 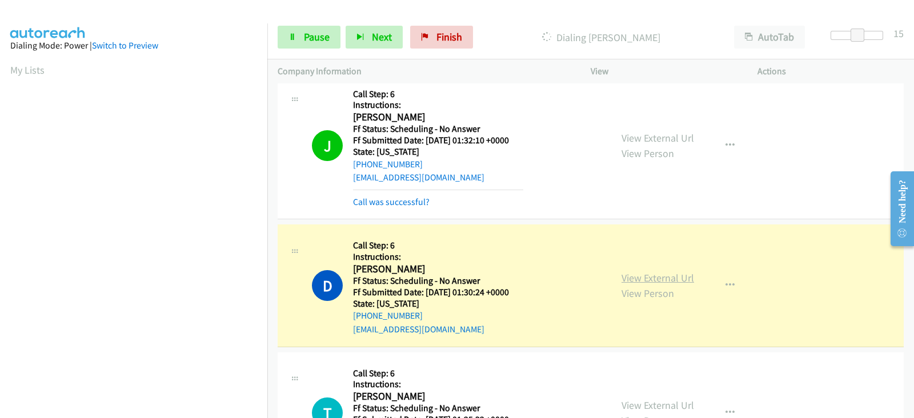 What do you see at coordinates (327, 286) in the screenshot?
I see `h1: D` at bounding box center [327, 286].